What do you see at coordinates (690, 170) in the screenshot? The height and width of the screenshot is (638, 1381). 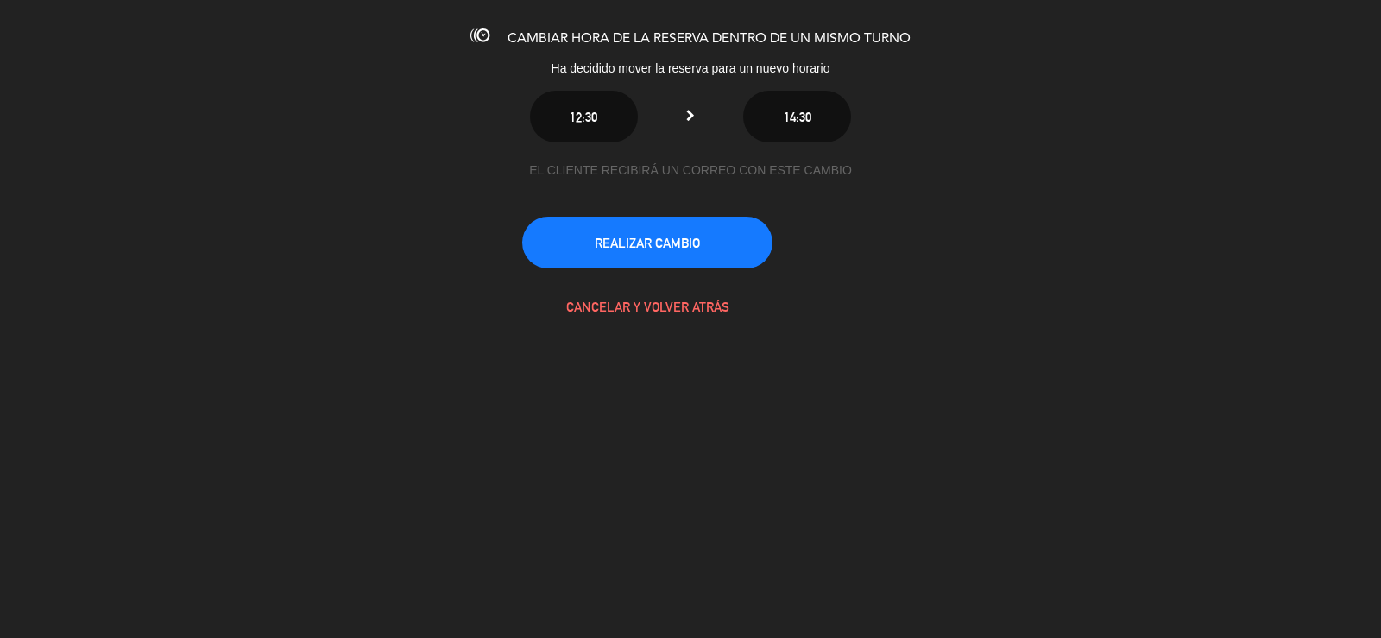 I see `div: EL CLIENTE RECIBIRÁ UN CORREO CON ESTE CAMBIO` at bounding box center [690, 170].